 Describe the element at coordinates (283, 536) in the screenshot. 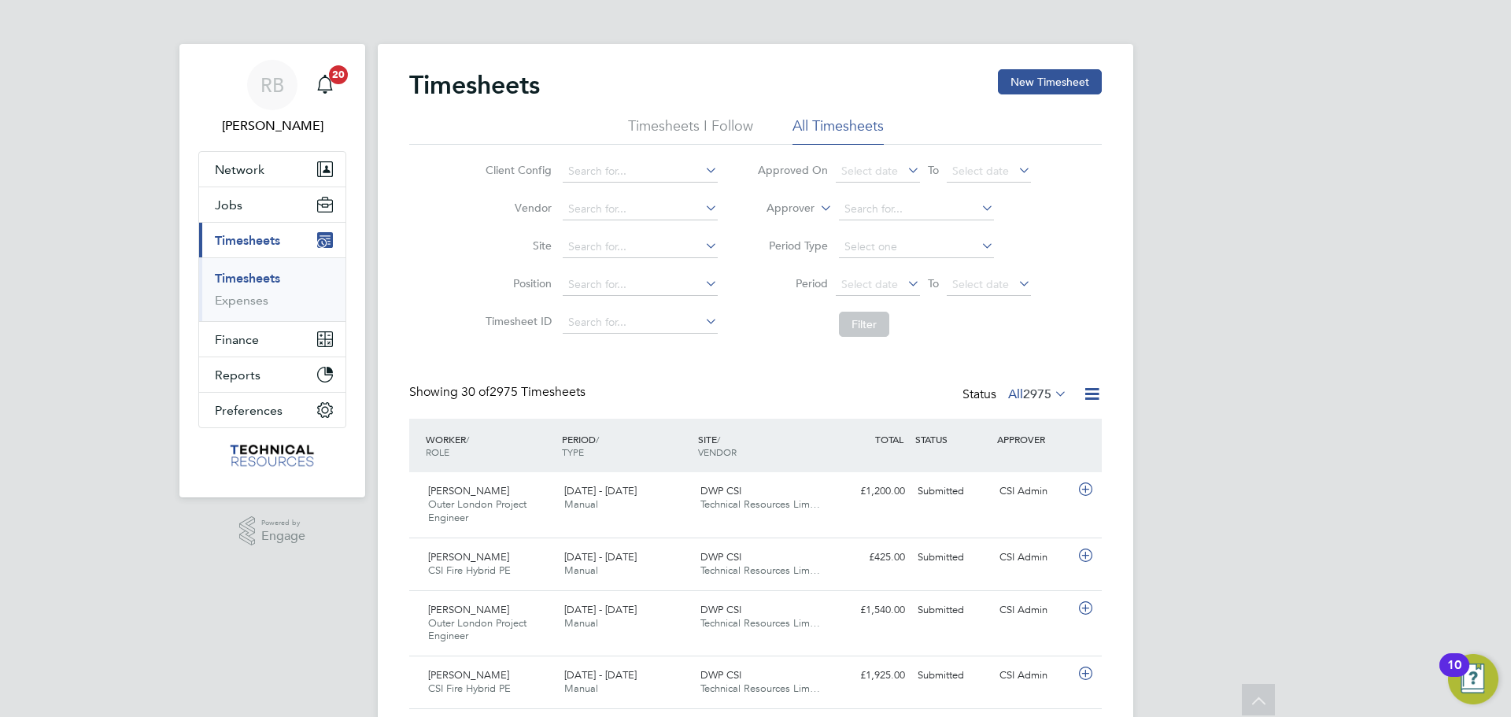

I see `span: Engage` at that location.